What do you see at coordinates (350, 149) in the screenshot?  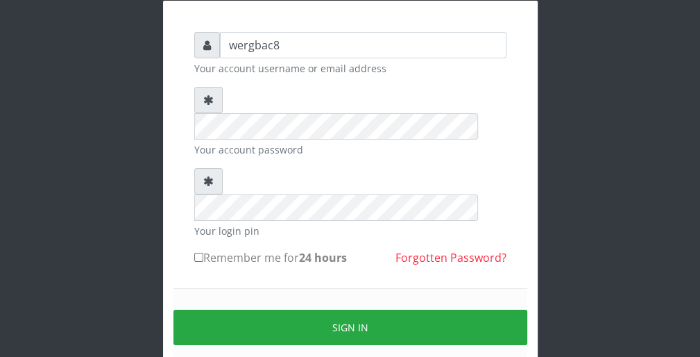 I see `small: Your account password` at bounding box center [350, 149].